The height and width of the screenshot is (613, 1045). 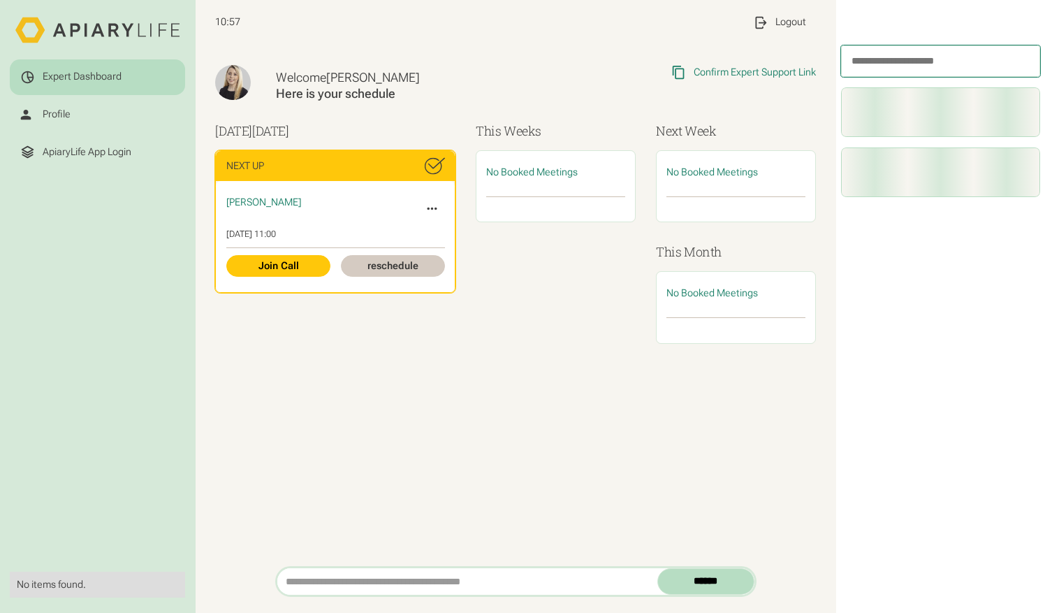 I want to click on div: Here is your schedule, so click(x=409, y=94).